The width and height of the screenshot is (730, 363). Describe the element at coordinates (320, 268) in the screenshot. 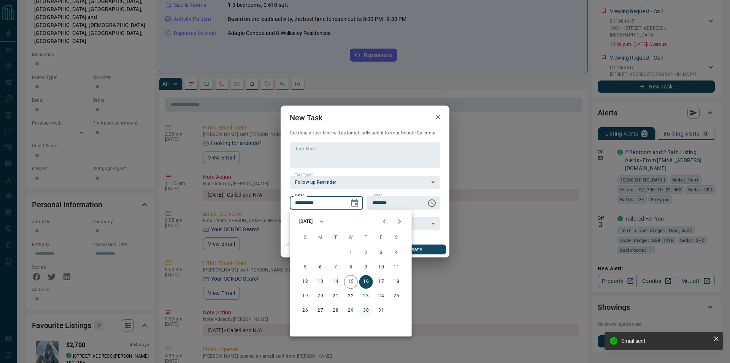

I see `button: 6` at that location.